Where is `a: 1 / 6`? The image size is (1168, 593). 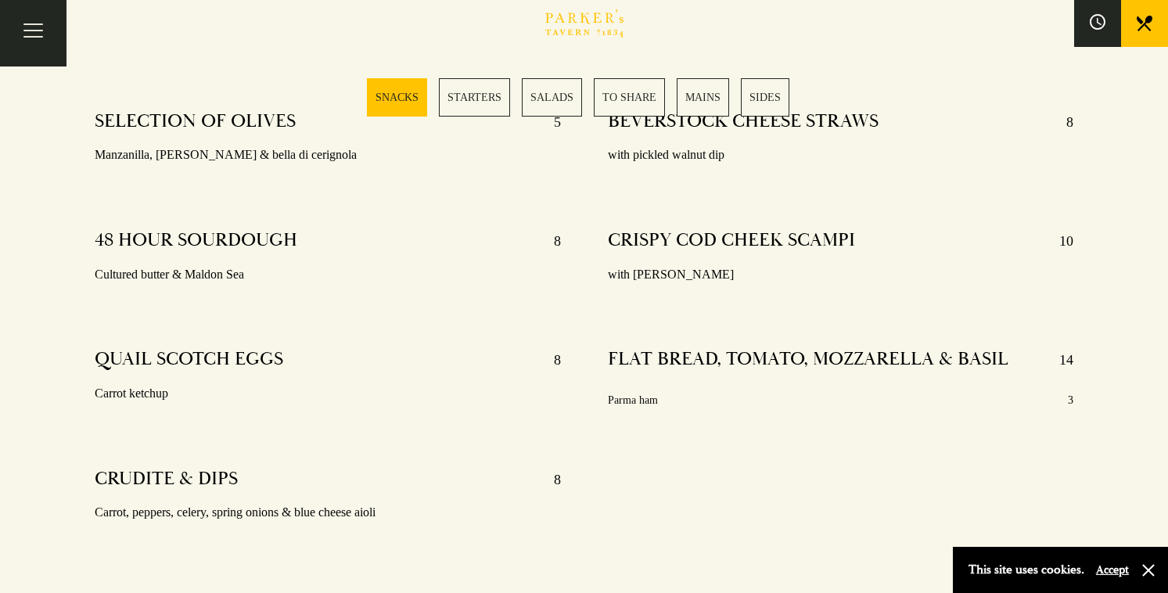
a: 1 / 6 is located at coordinates (397, 97).